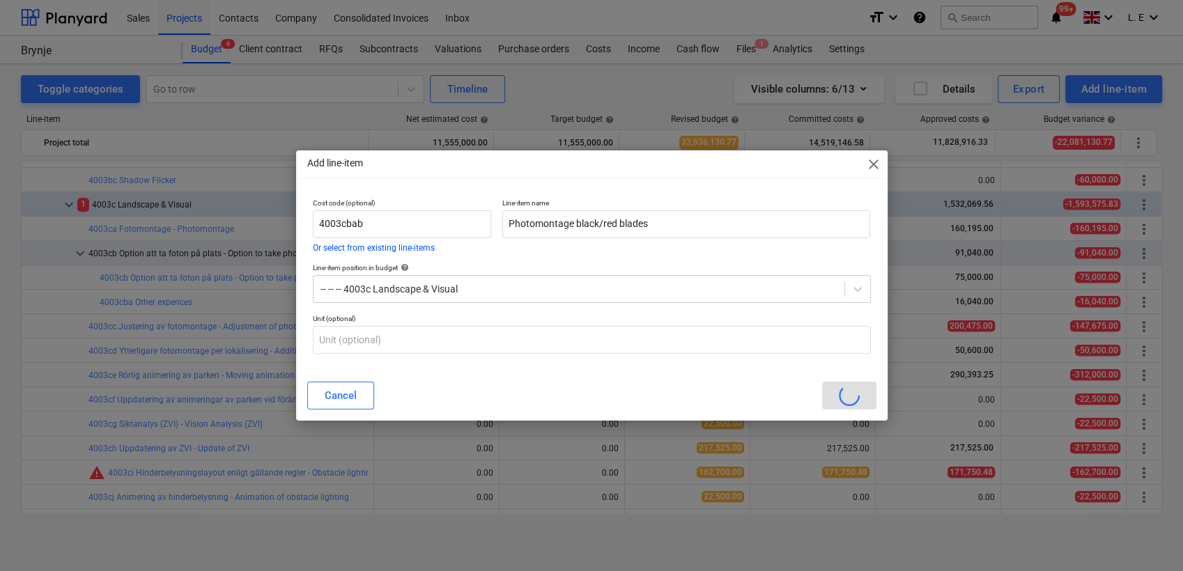 This screenshot has height=571, width=1183. I want to click on div: Chatt-widget, so click(1149, 538).